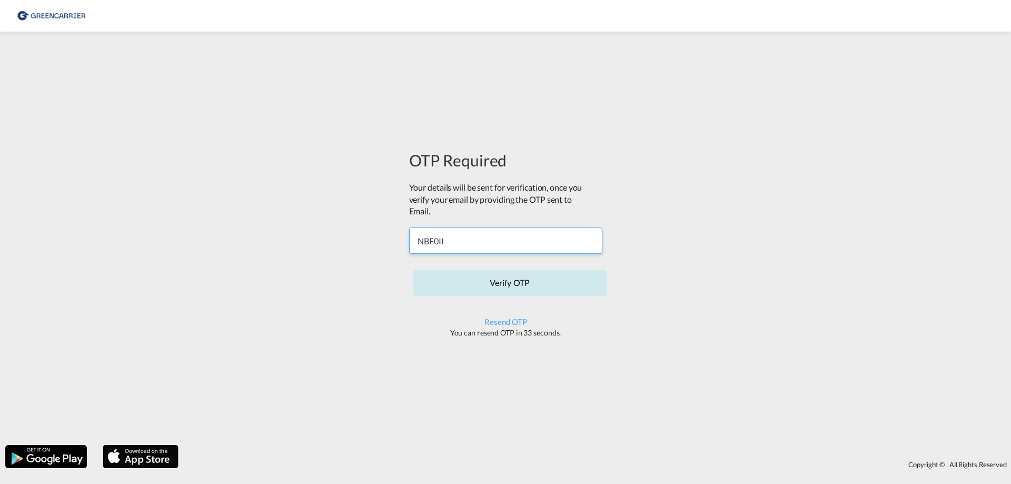  What do you see at coordinates (597, 465) in the screenshot?
I see `div: Copyright © . All Rights Reserved` at bounding box center [597, 465].